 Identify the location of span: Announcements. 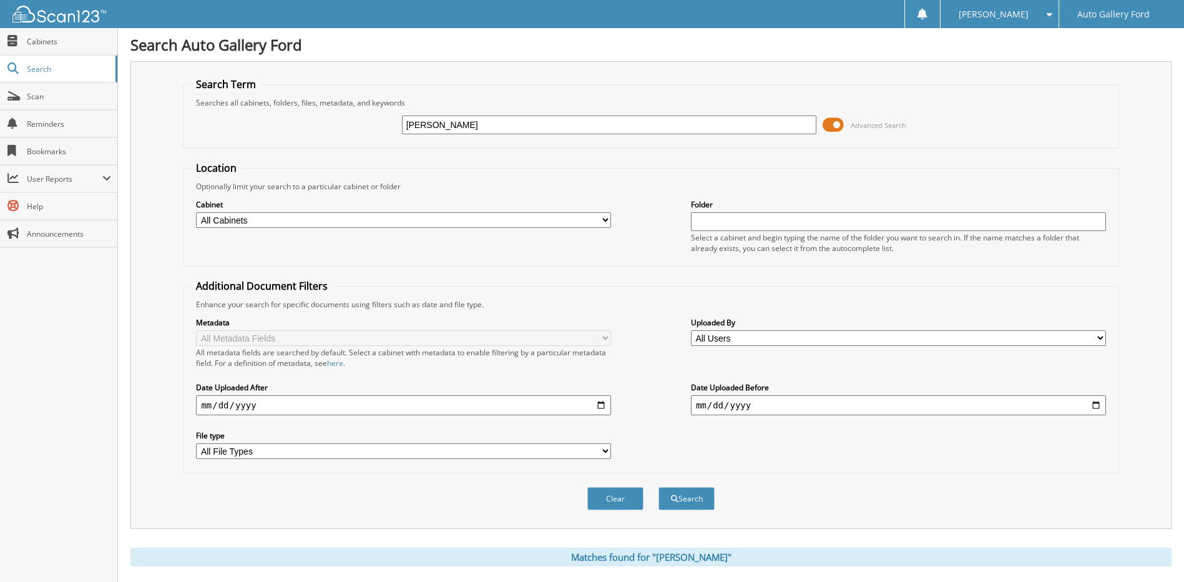
(69, 233).